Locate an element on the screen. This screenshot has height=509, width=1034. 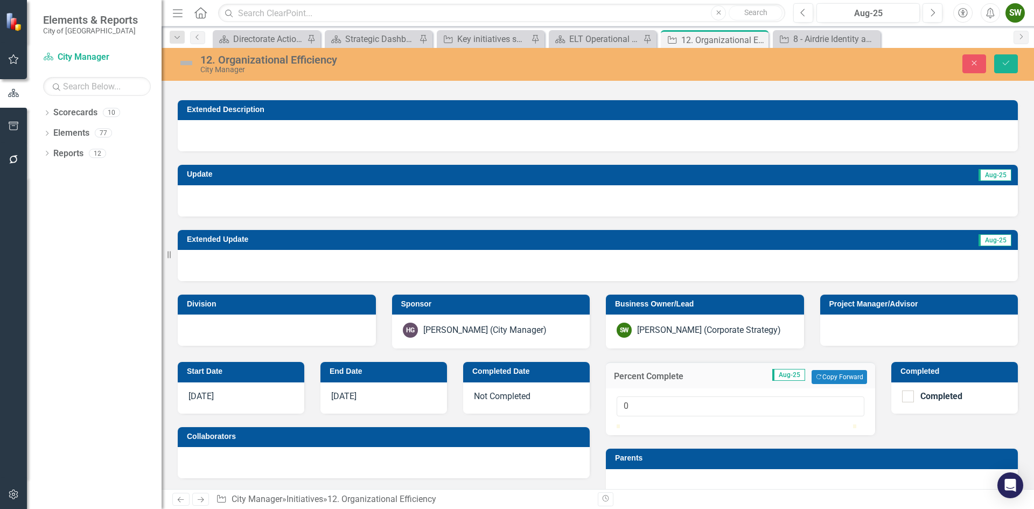
h3: Project Manager/Advisor is located at coordinates (920, 304).